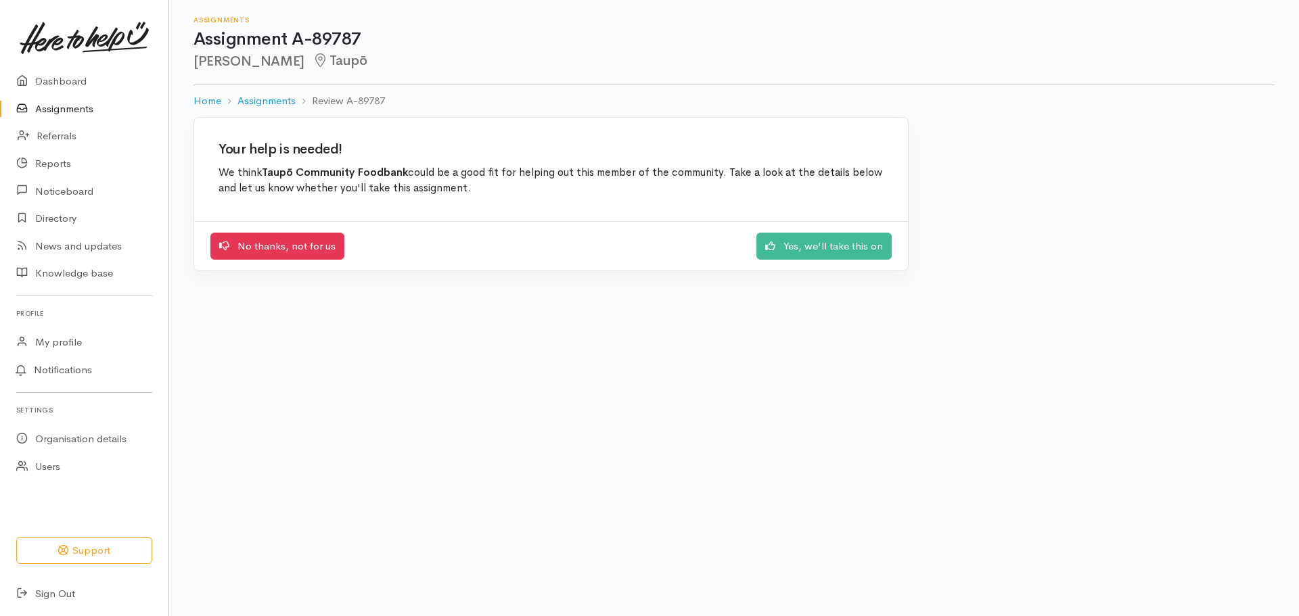 The image size is (1299, 616). Describe the element at coordinates (207, 101) in the screenshot. I see `a: Home` at that location.